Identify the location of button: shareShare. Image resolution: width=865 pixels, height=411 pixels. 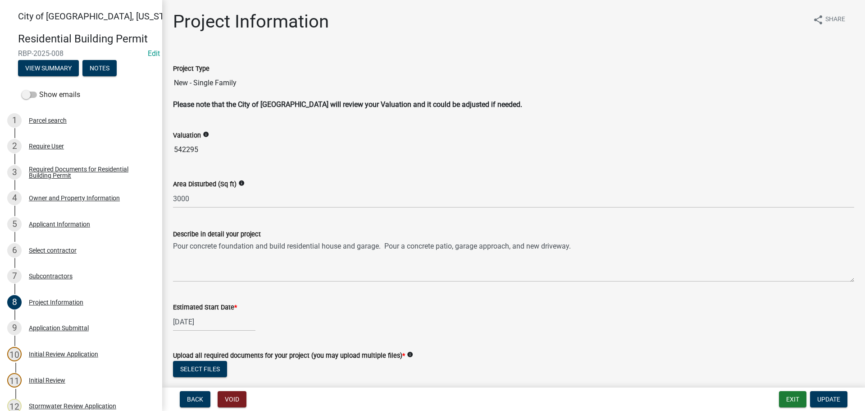
(829, 19).